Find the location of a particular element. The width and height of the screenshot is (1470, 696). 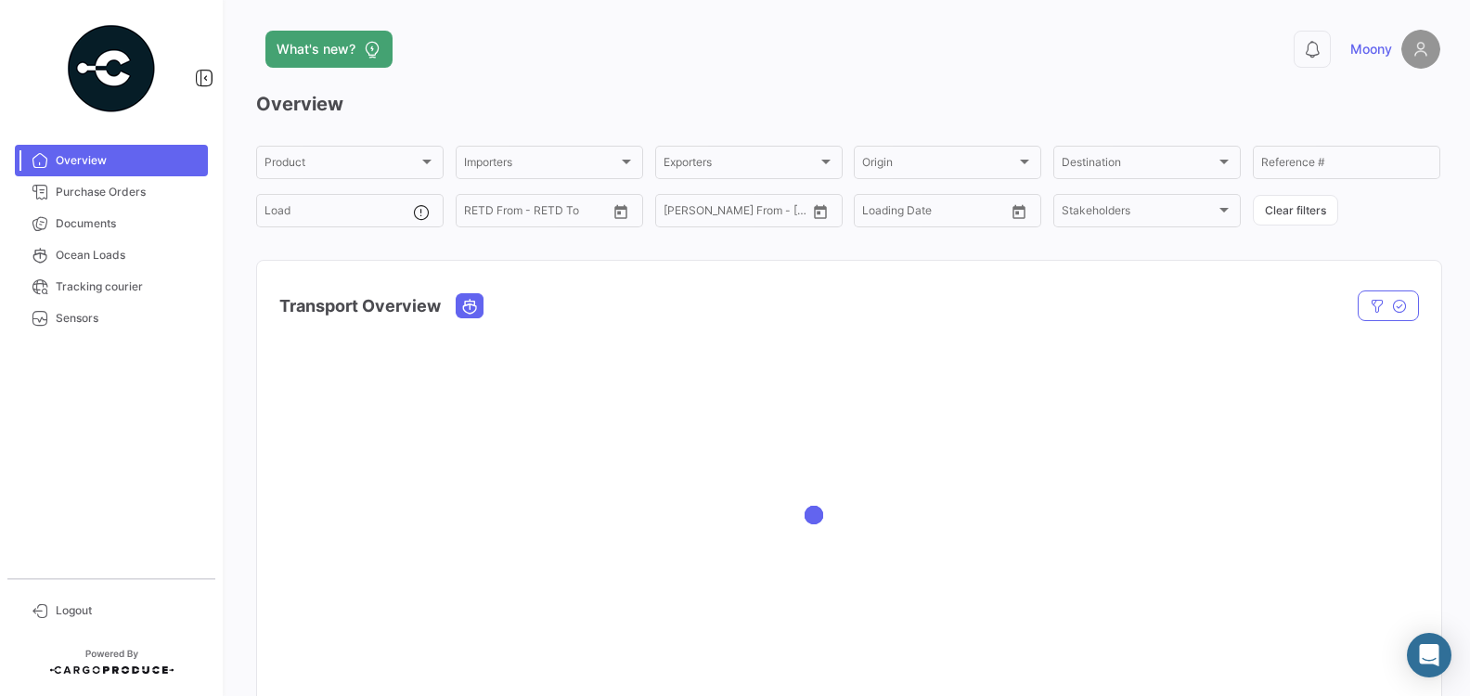

a: Documents is located at coordinates (111, 224).